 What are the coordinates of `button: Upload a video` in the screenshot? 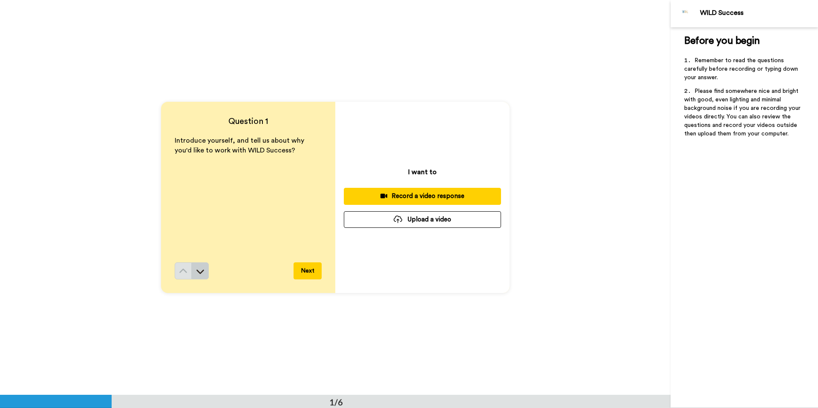 It's located at (422, 219).